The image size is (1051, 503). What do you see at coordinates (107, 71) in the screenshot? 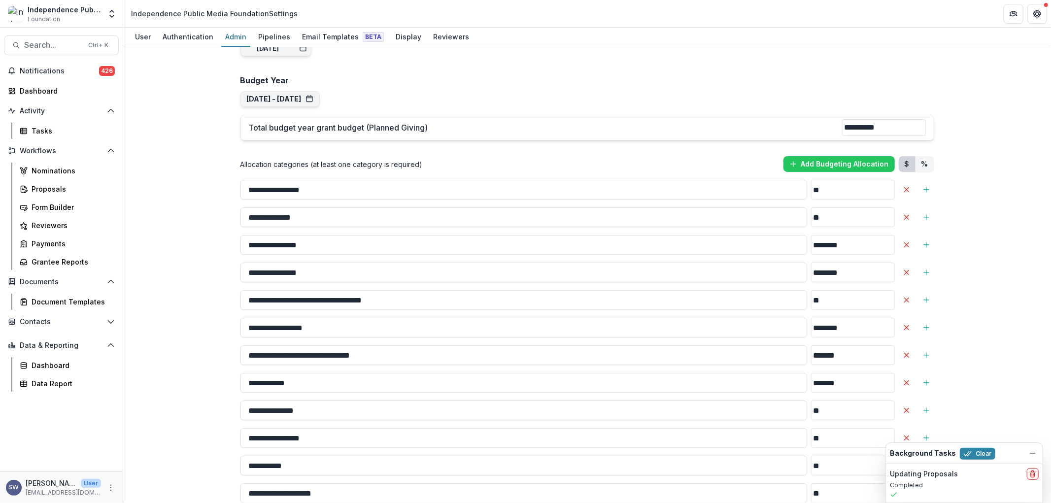
I see `span: 426` at bounding box center [107, 71].